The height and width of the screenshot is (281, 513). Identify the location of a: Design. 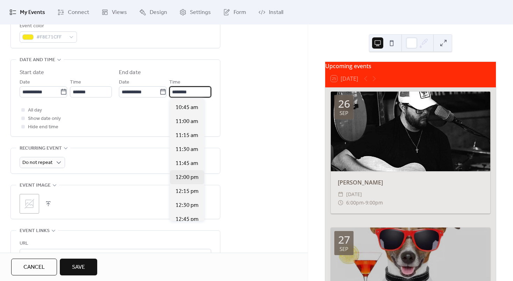
(153, 12).